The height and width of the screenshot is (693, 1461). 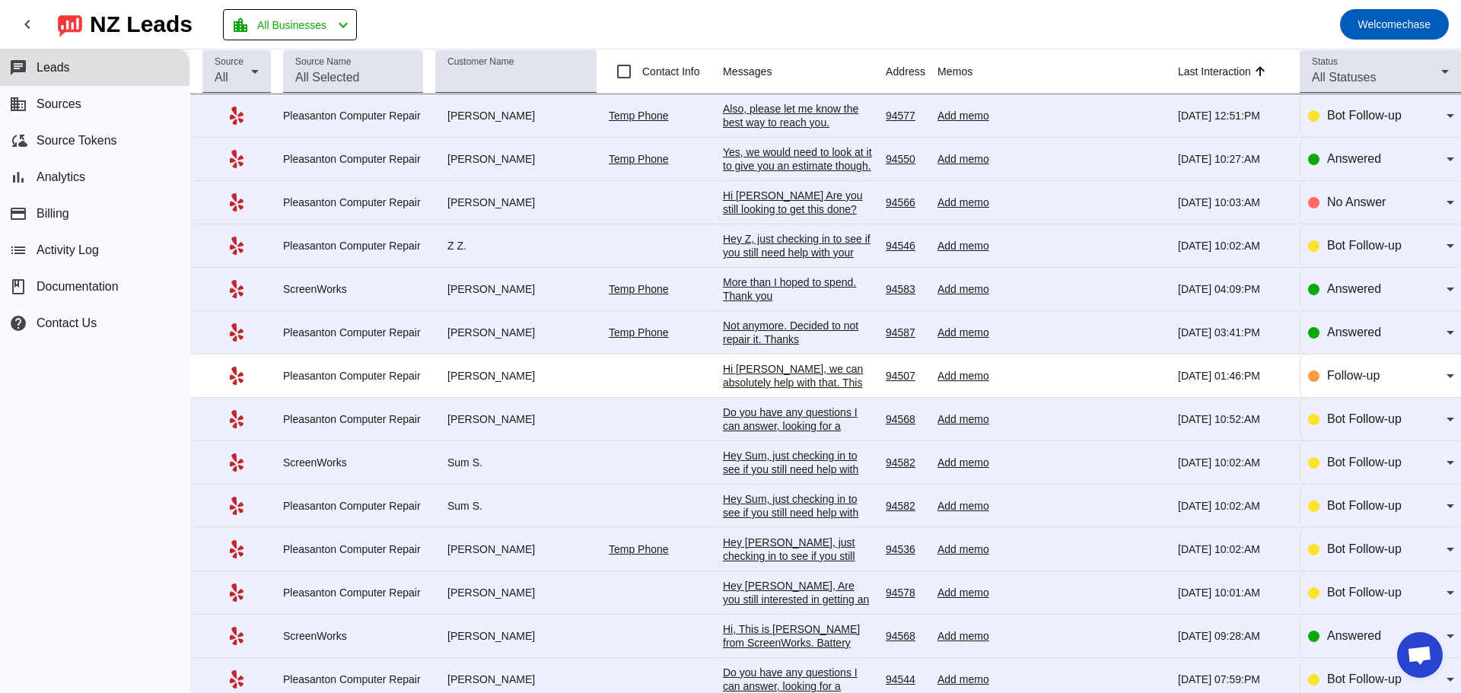 I want to click on th: Messages, so click(x=804, y=72).